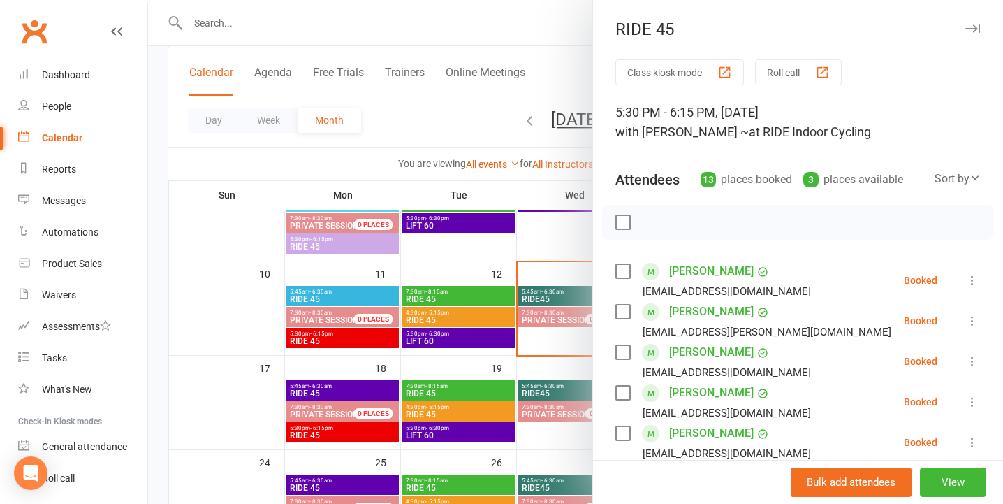 This screenshot has height=504, width=1003. What do you see at coordinates (798, 29) in the screenshot?
I see `div: RIDE 45` at bounding box center [798, 29].